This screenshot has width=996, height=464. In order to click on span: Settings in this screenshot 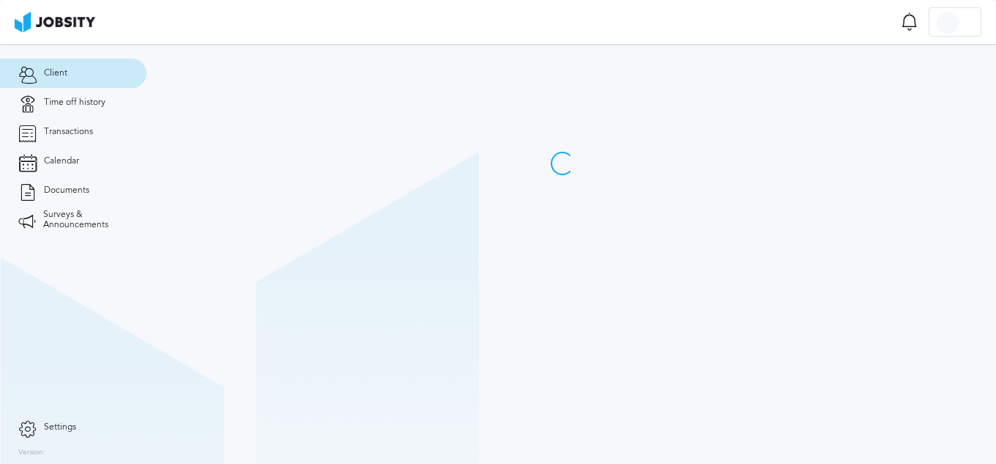, I will do `click(60, 427)`.